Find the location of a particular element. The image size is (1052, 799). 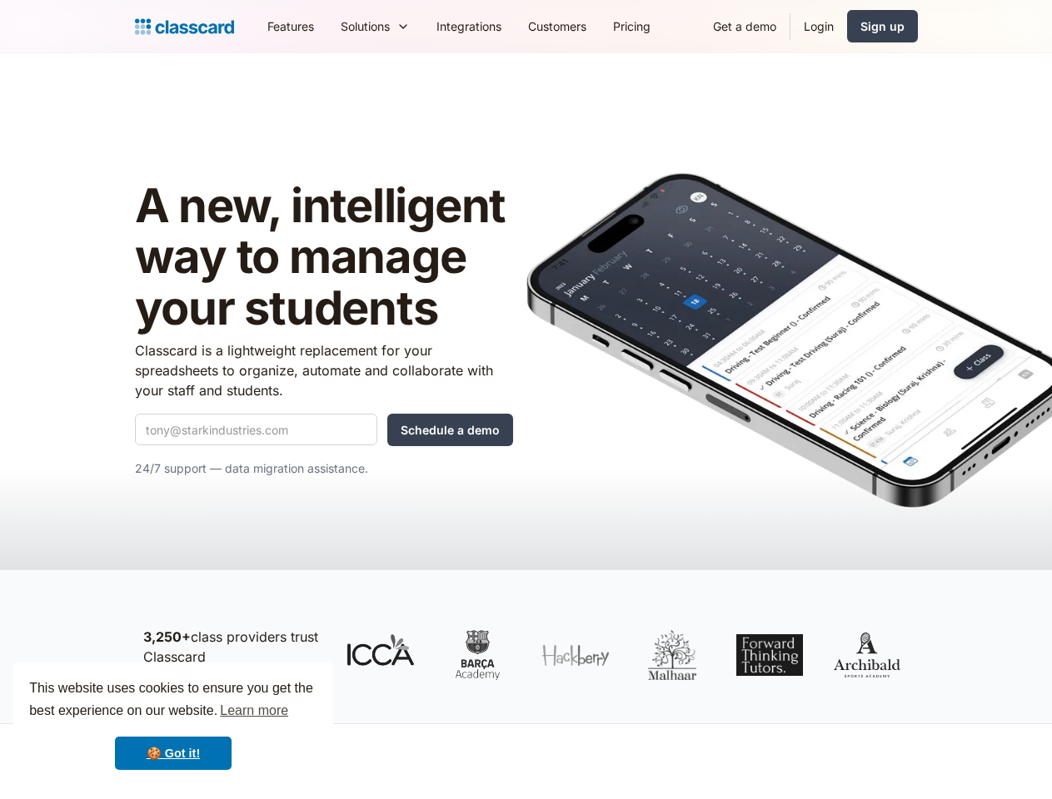

a: Customers is located at coordinates (557, 26).